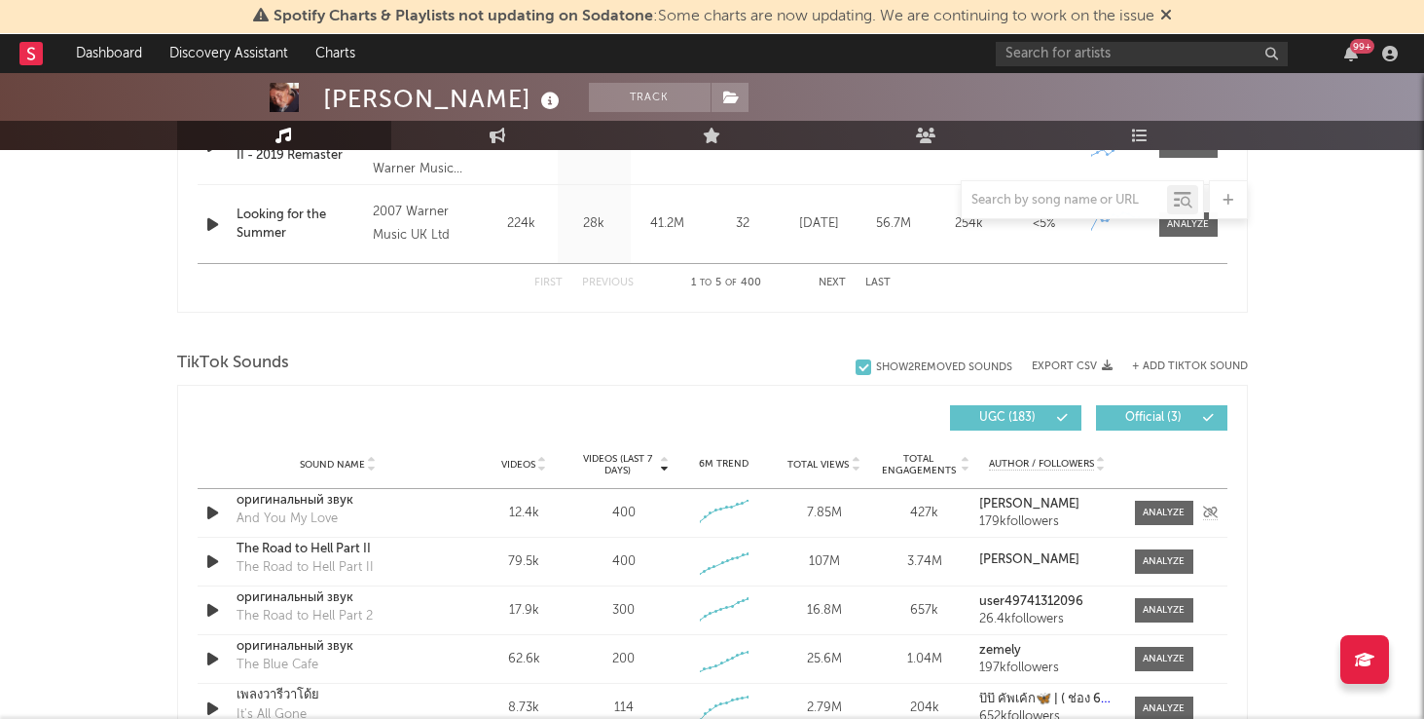  Describe the element at coordinates (824, 708) in the screenshot. I see `div: 2.79M` at that location.